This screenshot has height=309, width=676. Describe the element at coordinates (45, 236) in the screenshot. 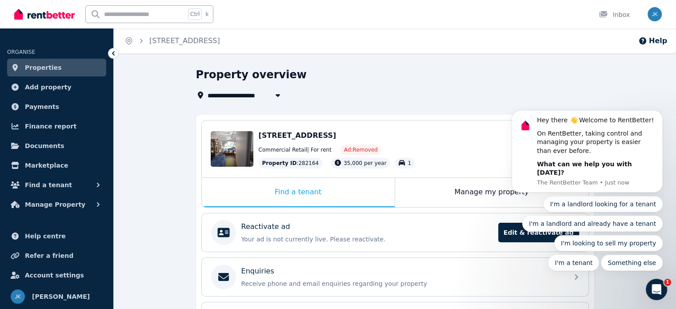

I see `span: Help centre` at that location.